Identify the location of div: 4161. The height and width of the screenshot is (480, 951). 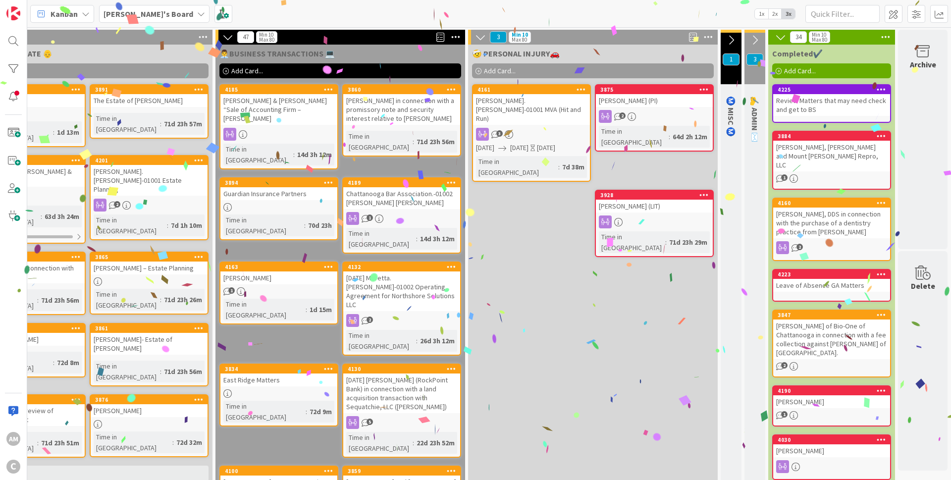
(531, 90).